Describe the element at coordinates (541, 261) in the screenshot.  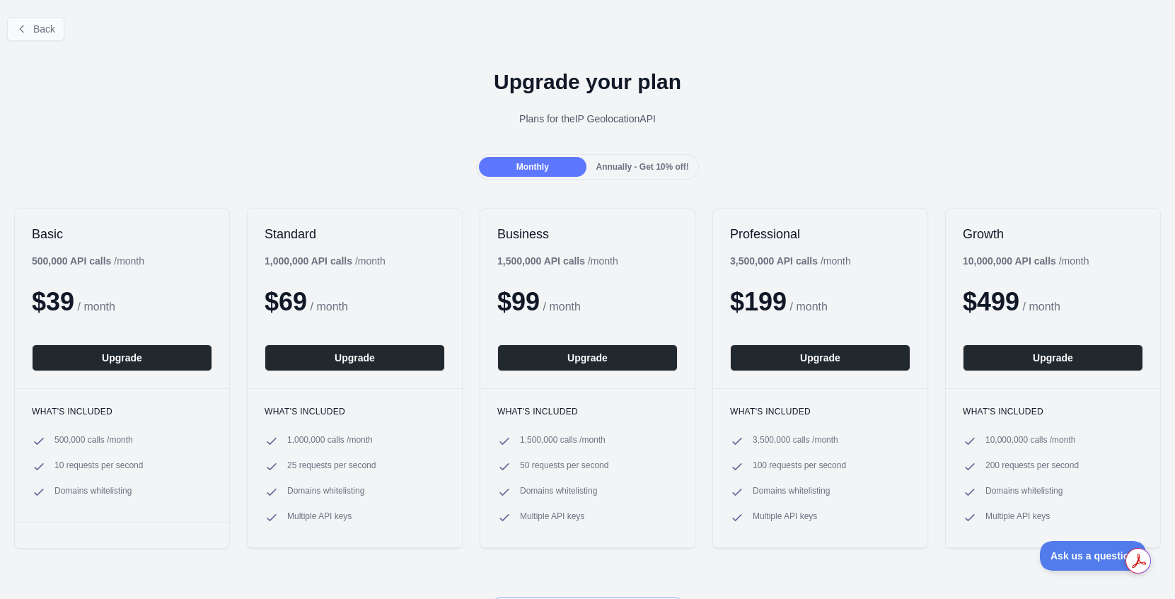
I see `b: 1,500,000 API calls` at that location.